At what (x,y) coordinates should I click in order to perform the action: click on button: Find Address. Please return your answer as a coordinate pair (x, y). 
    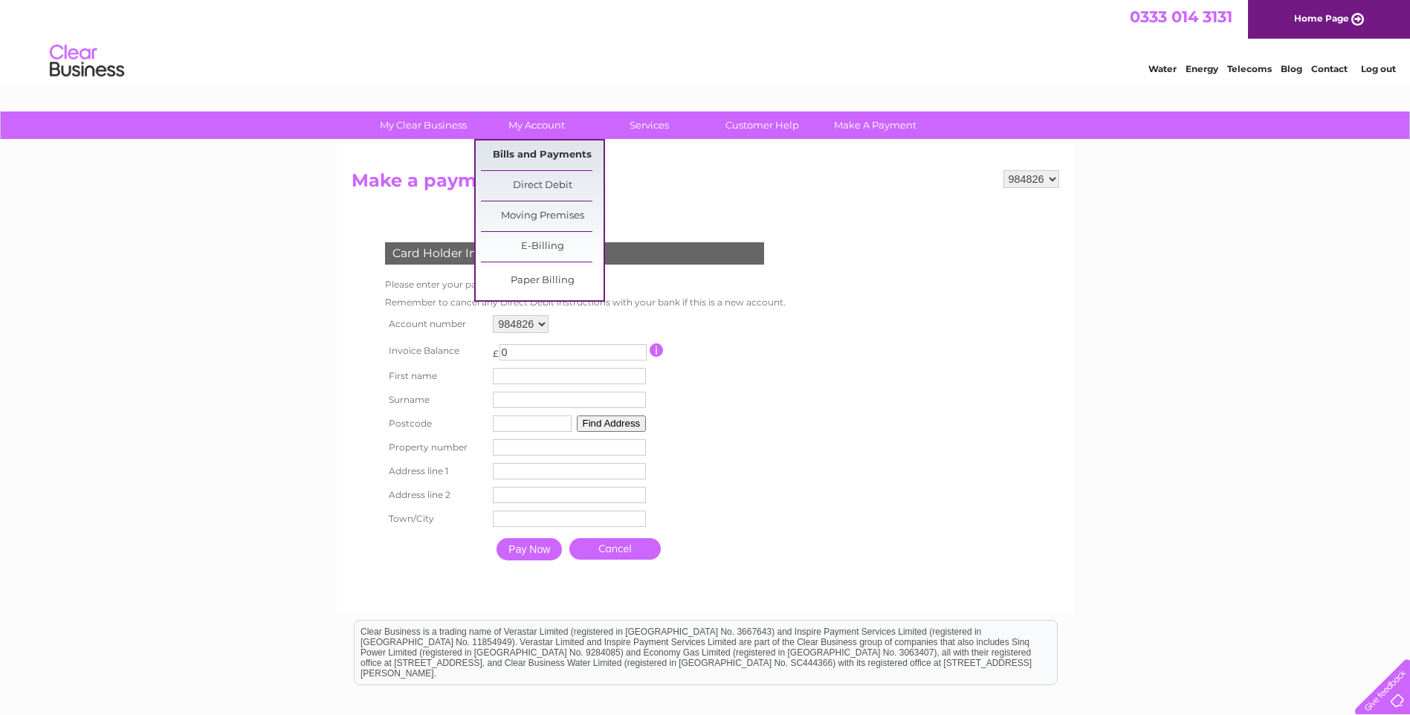
    Looking at the image, I should click on (612, 424).